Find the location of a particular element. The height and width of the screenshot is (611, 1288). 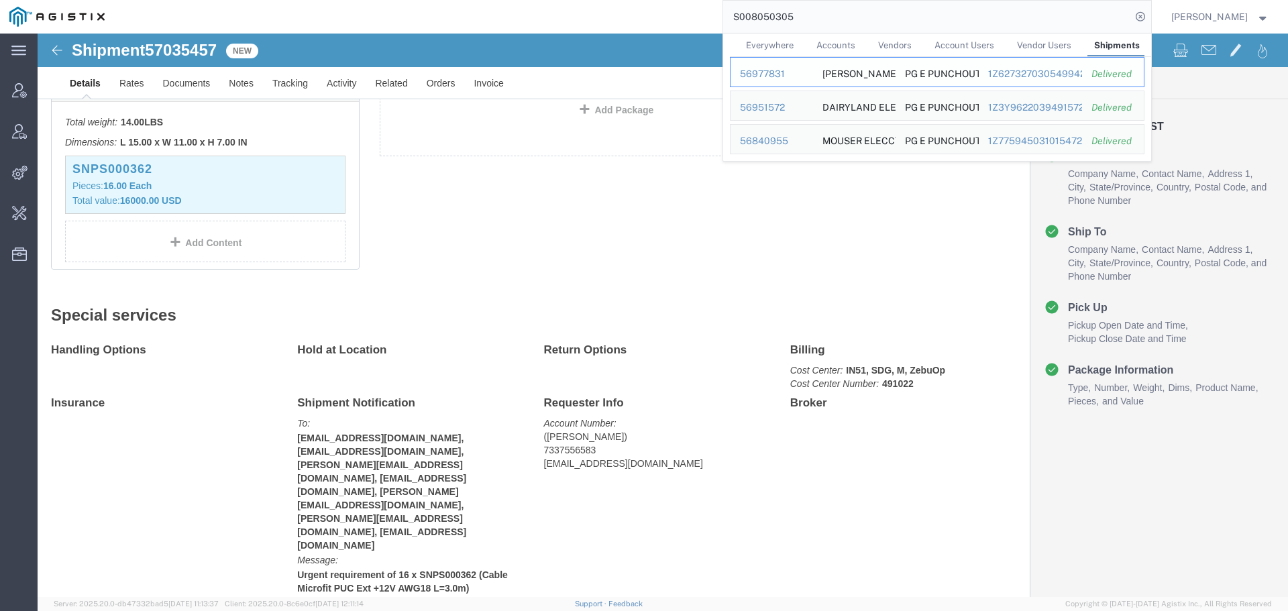

span: Vendors is located at coordinates (895, 45).